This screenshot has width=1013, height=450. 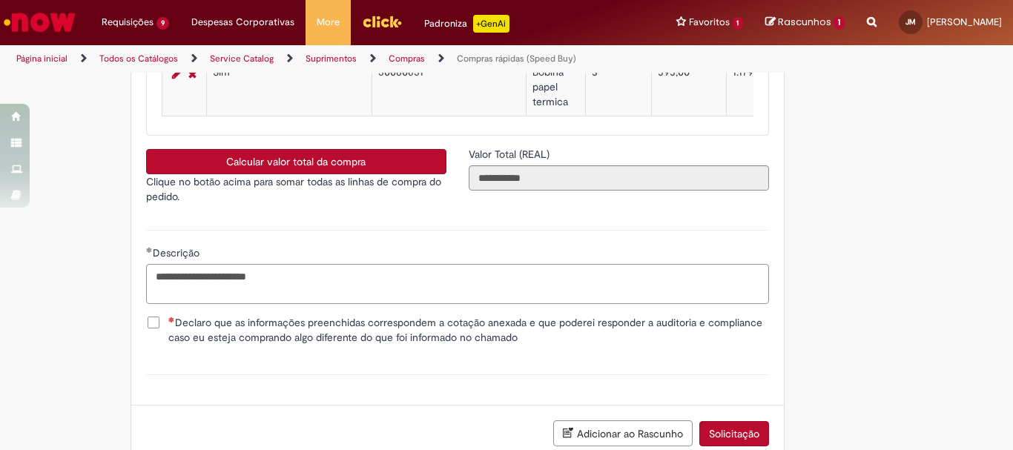 I want to click on span: Favoritos, so click(x=709, y=22).